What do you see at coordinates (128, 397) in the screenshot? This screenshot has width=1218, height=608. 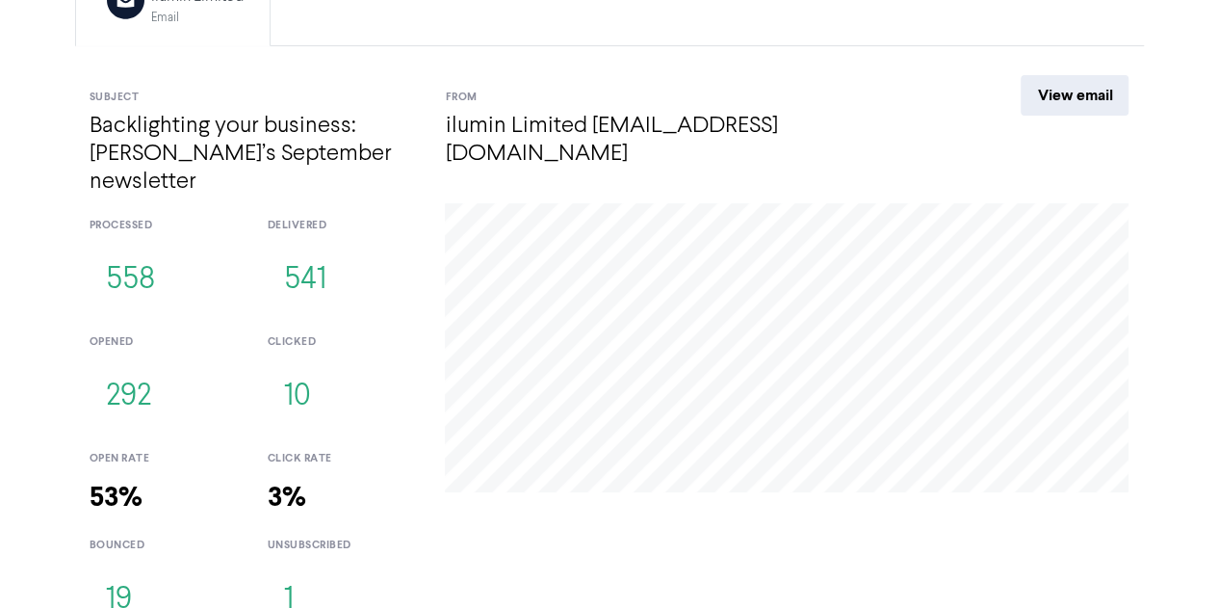 I see `button: 292` at bounding box center [128, 397].